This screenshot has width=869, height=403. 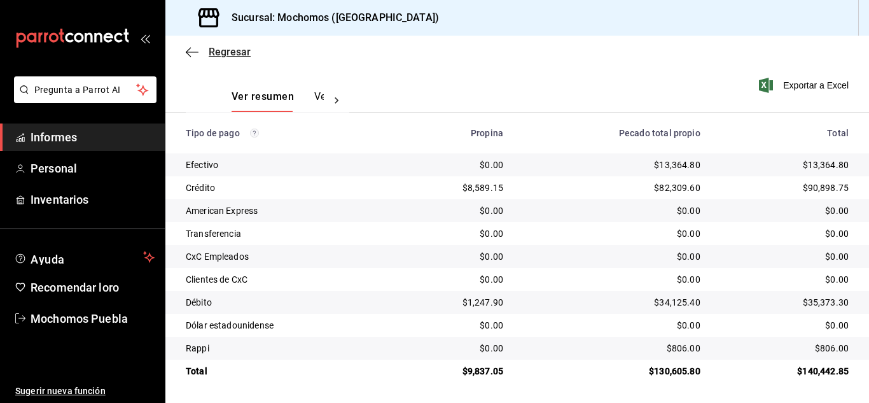 What do you see at coordinates (230, 325) in the screenshot?
I see `font: Dólar estadounidense` at bounding box center [230, 325].